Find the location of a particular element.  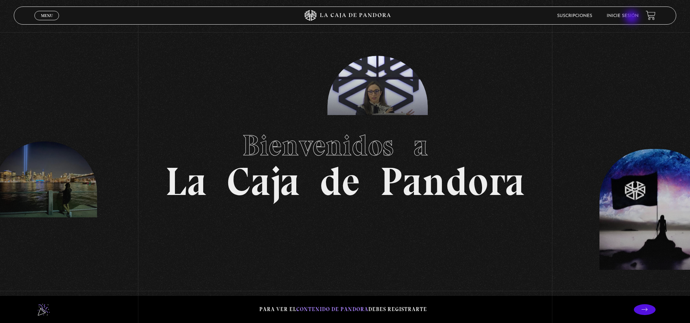

span: contenido de Pandora is located at coordinates (332, 310).